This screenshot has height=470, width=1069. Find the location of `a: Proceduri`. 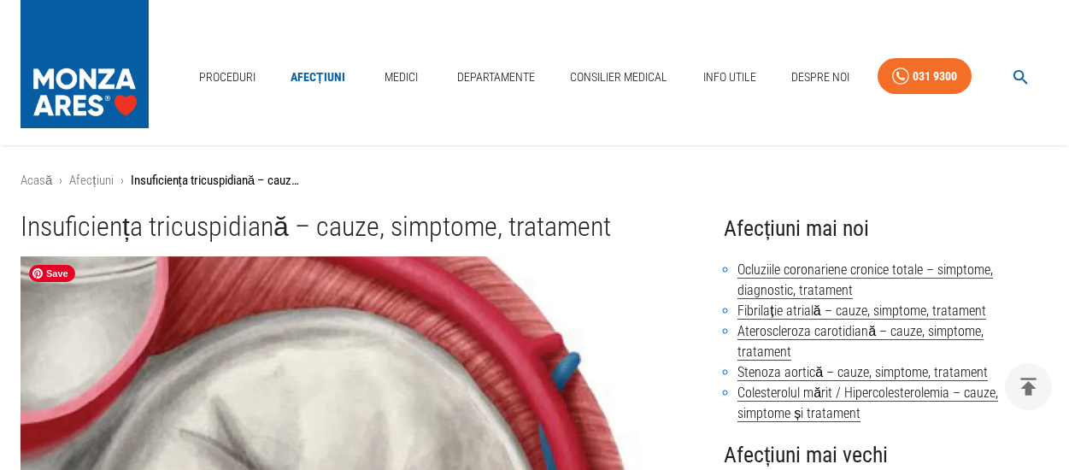

a: Proceduri is located at coordinates (227, 77).